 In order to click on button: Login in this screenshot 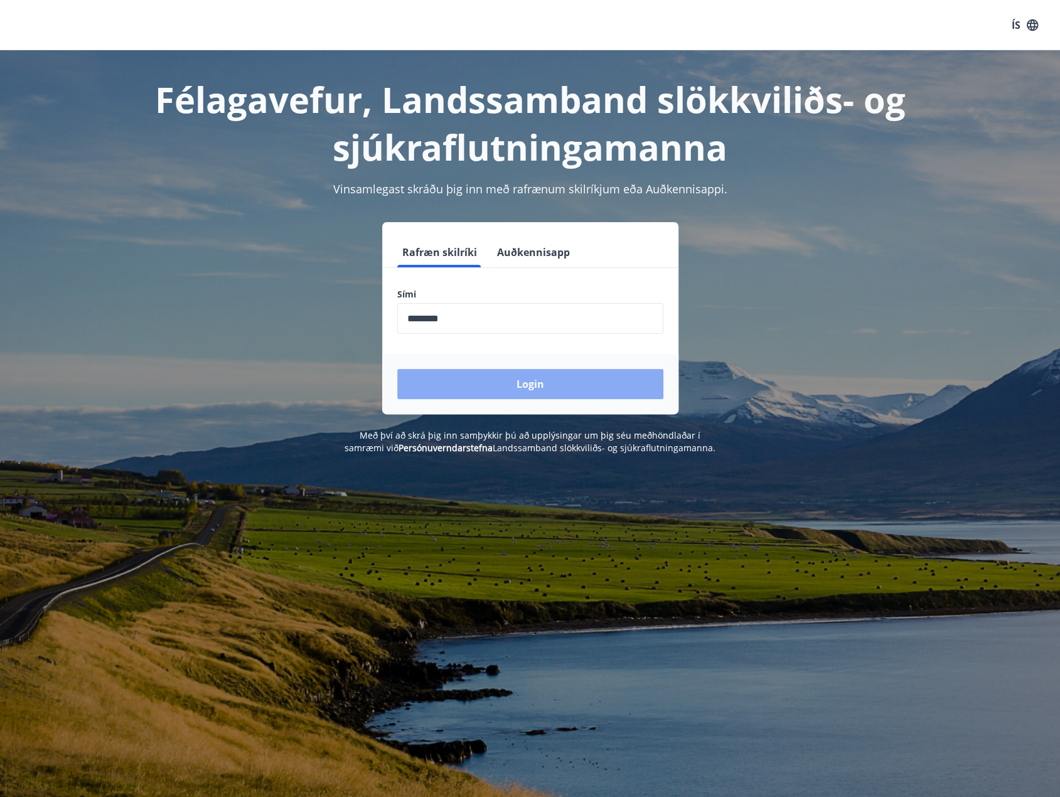, I will do `click(530, 384)`.